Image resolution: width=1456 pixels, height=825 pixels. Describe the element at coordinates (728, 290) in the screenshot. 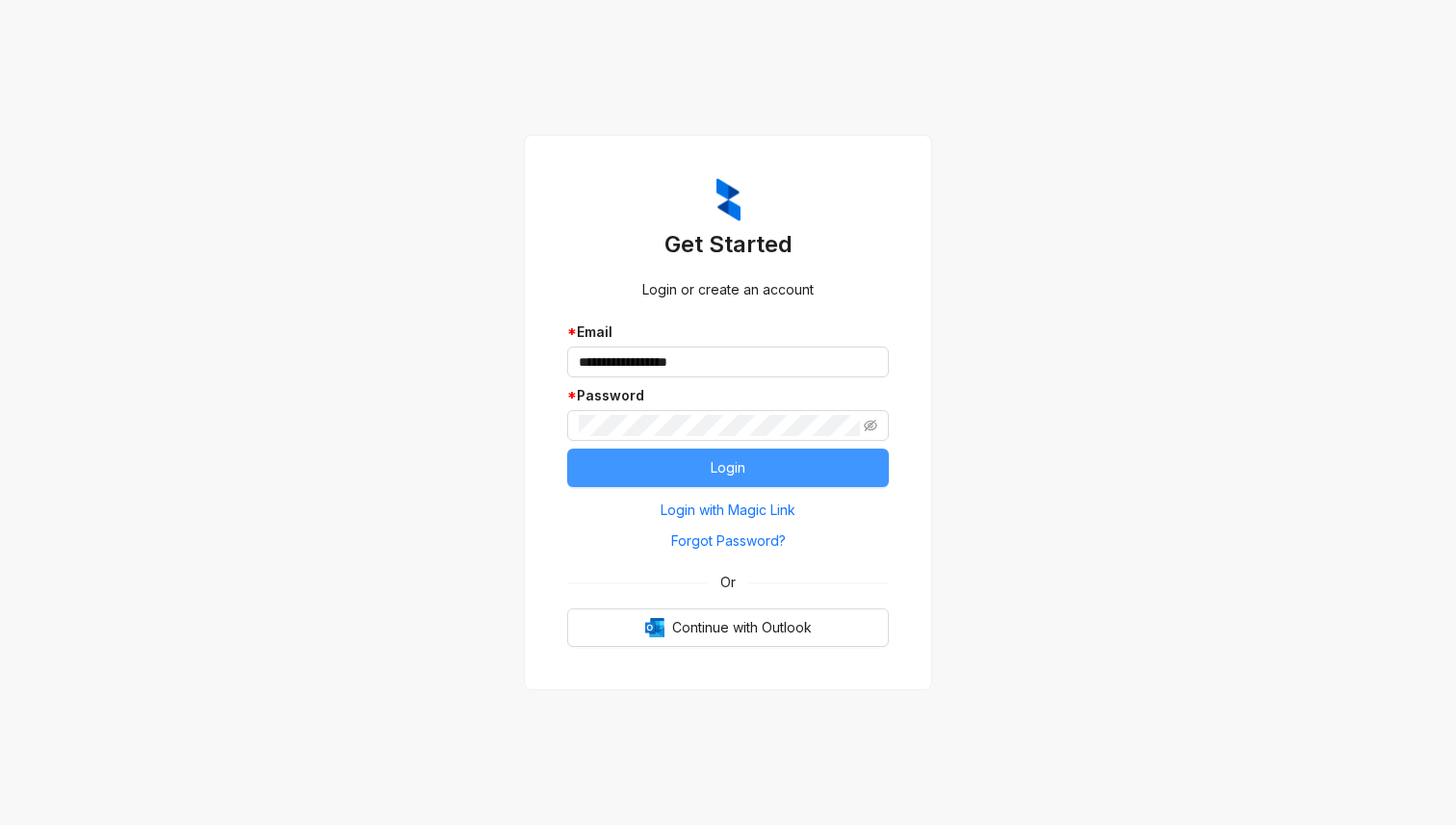

I see `div: Login or create an account` at that location.